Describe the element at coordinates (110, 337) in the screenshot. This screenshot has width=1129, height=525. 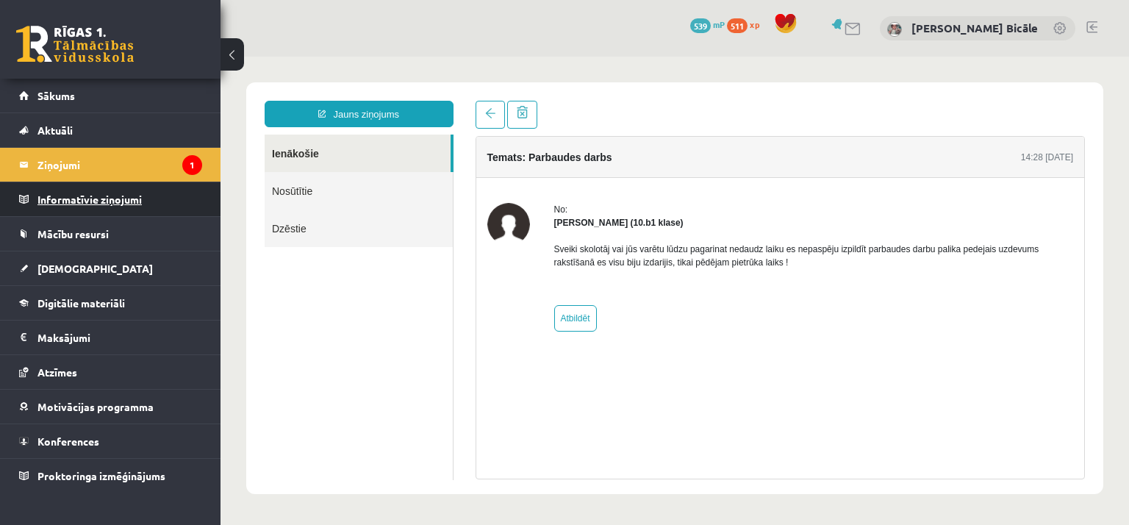
I see `a: Maksājumi` at that location.